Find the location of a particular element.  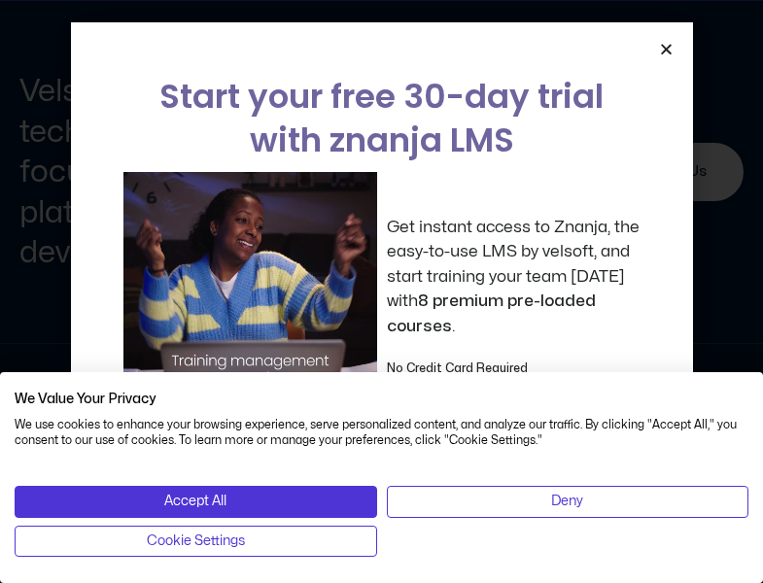

a: Close is located at coordinates (666, 49).